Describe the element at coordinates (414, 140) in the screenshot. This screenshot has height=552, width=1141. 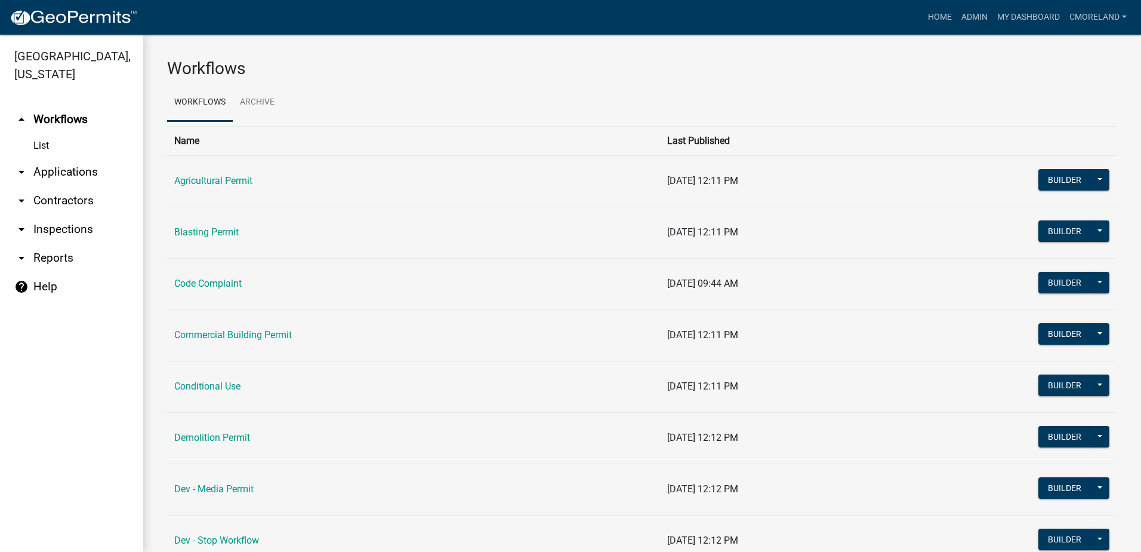
I see `th: Name` at that location.